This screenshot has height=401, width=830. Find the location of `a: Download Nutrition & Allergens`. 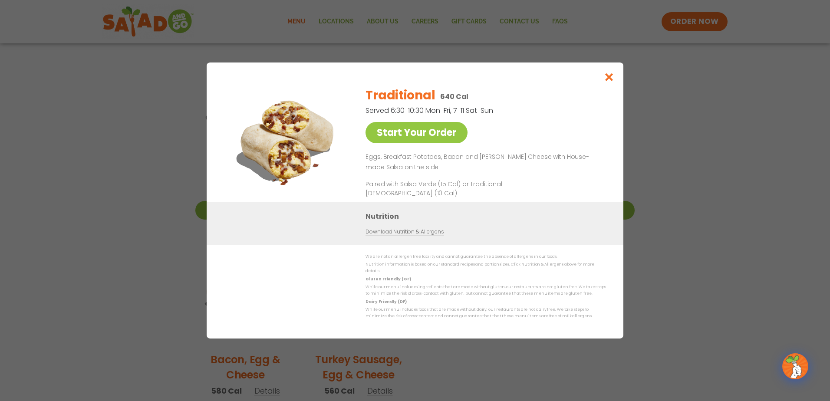

a: Download Nutrition & Allergens is located at coordinates (405, 232).